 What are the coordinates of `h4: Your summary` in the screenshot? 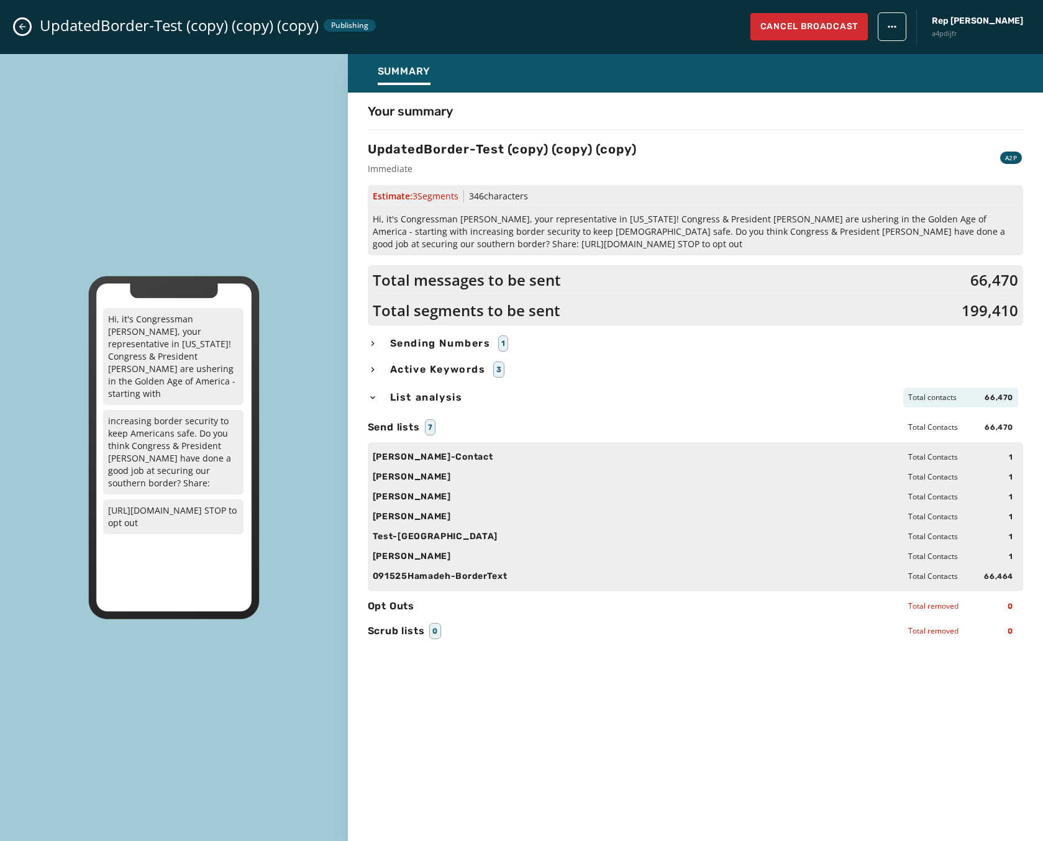 It's located at (410, 111).